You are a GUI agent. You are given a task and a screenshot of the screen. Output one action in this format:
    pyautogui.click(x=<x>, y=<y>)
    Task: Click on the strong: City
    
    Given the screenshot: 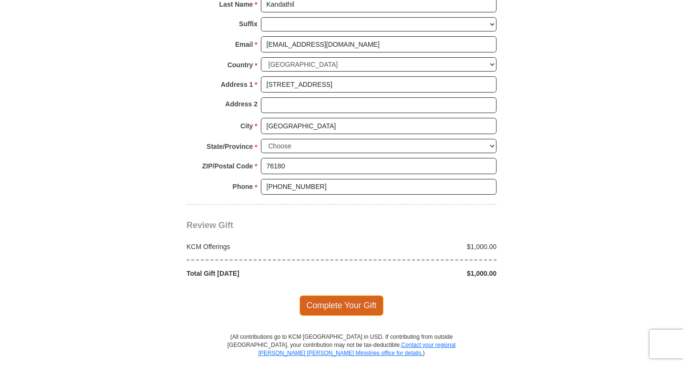 What is the action you would take?
    pyautogui.click(x=247, y=126)
    